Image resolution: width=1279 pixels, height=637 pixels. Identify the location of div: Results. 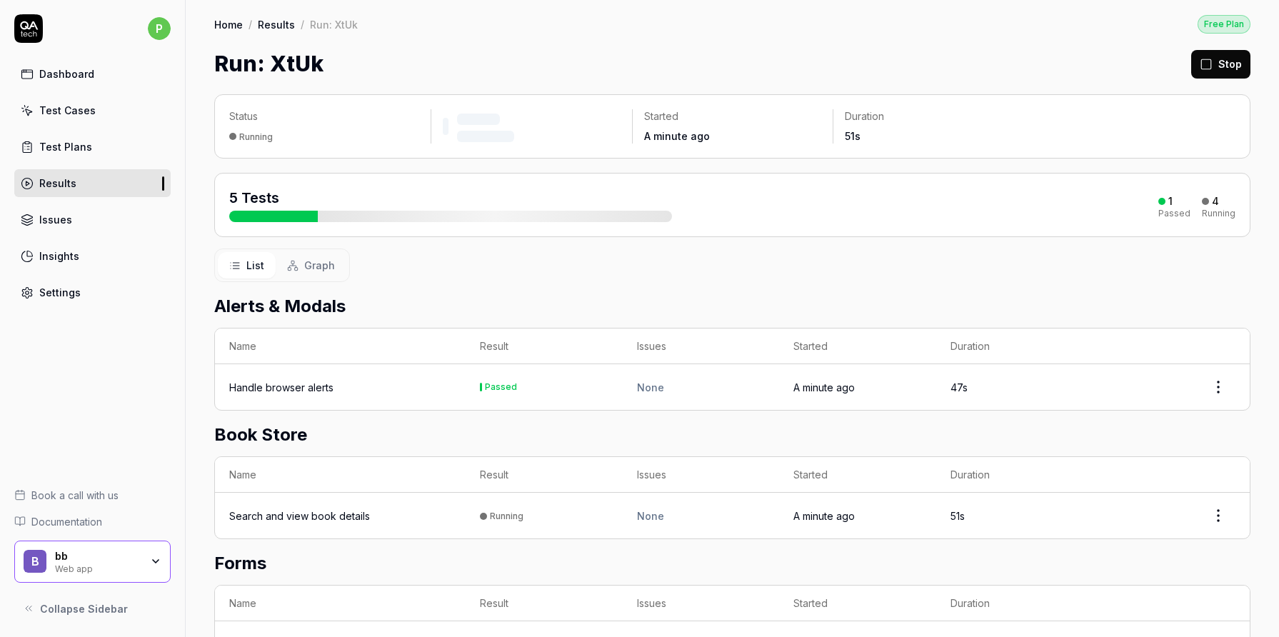
(58, 183).